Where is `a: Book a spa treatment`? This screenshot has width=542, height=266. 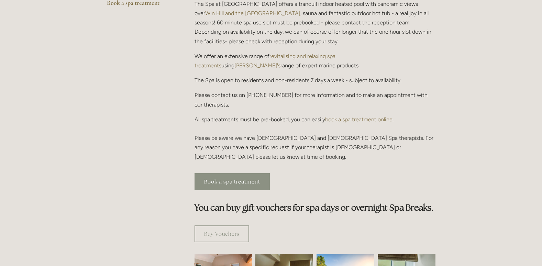
a: Book a spa treatment is located at coordinates (232, 181).